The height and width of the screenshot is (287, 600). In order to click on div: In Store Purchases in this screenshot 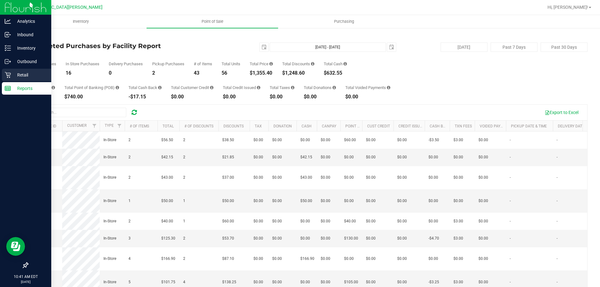, I will do `click(82, 64)`.